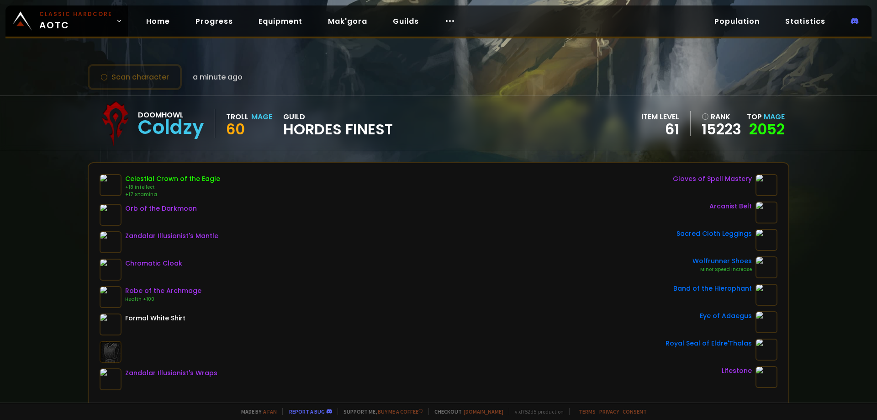 This screenshot has width=877, height=420. Describe the element at coordinates (766, 322) in the screenshot. I see `img: item-5266` at that location.